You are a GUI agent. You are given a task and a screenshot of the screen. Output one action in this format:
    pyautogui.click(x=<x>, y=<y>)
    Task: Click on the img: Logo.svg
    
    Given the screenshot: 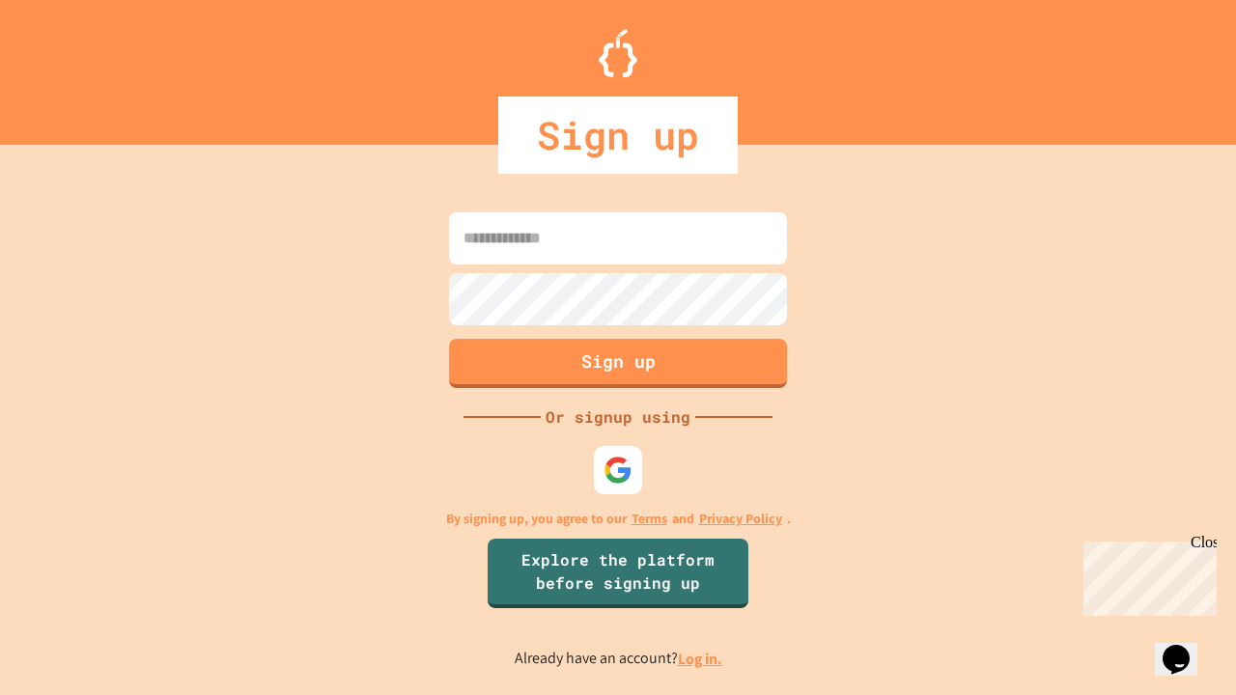 What is the action you would take?
    pyautogui.click(x=618, y=53)
    